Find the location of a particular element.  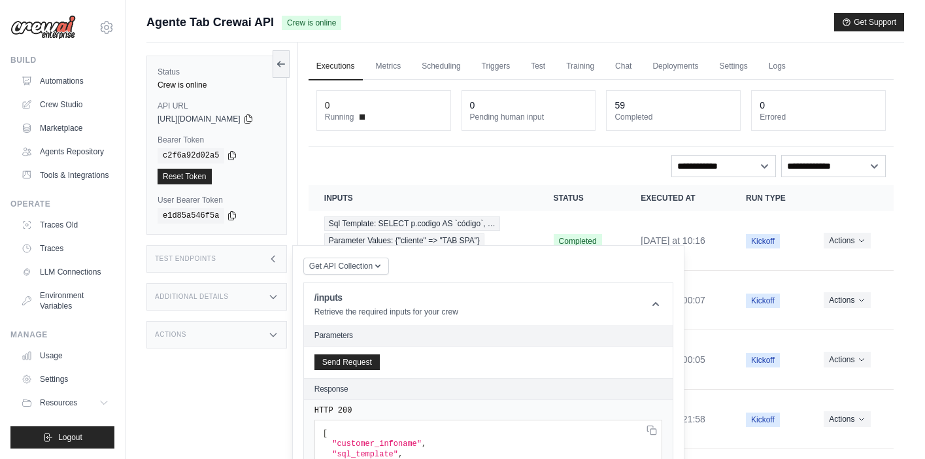

dt: Completed is located at coordinates (674, 117).